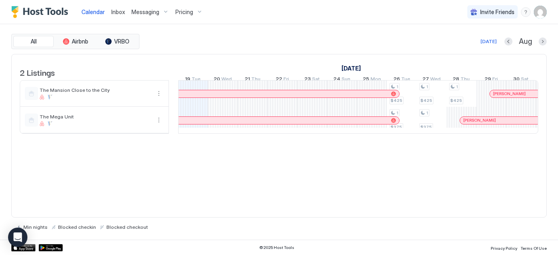 The image size is (558, 255). What do you see at coordinates (95, 116) in the screenshot?
I see `span: The Mega Unit` at bounding box center [95, 116].